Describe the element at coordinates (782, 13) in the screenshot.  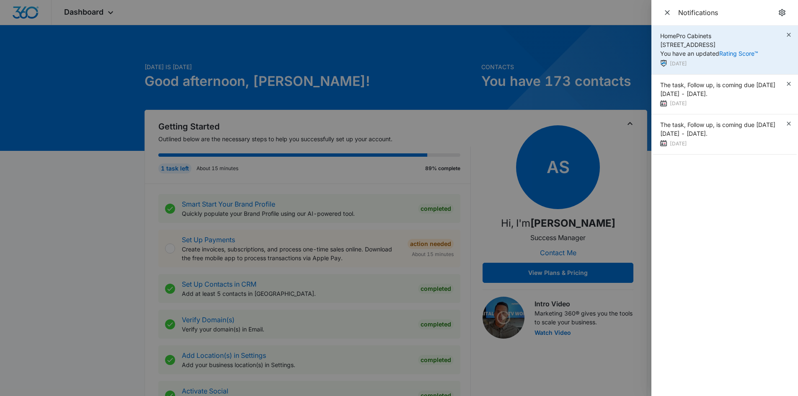
I see `a: notifications.title` at that location.